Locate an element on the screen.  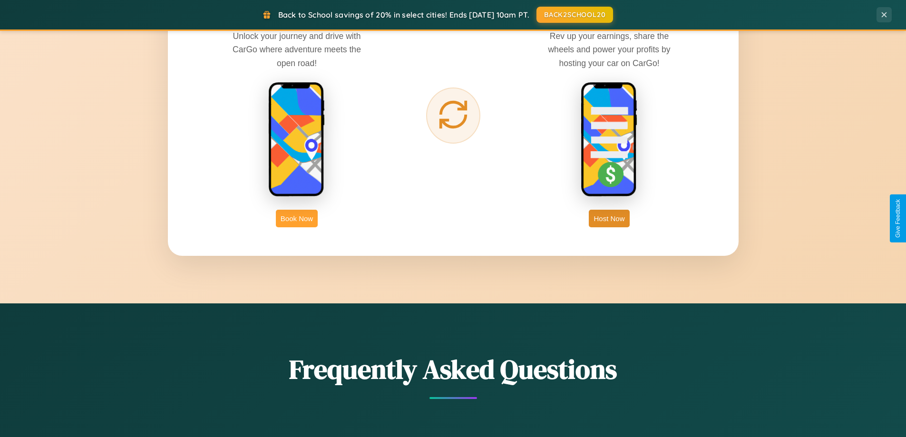
p: Rev up your earnings, share the wheels and power your profits by hosting your car on CarGo! is located at coordinates (609, 49).